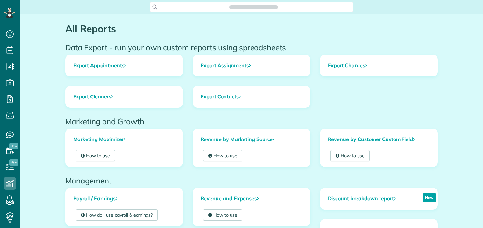 This screenshot has width=483, height=228. What do you see at coordinates (124, 199) in the screenshot?
I see `a: Payroll / Earnings` at bounding box center [124, 199].